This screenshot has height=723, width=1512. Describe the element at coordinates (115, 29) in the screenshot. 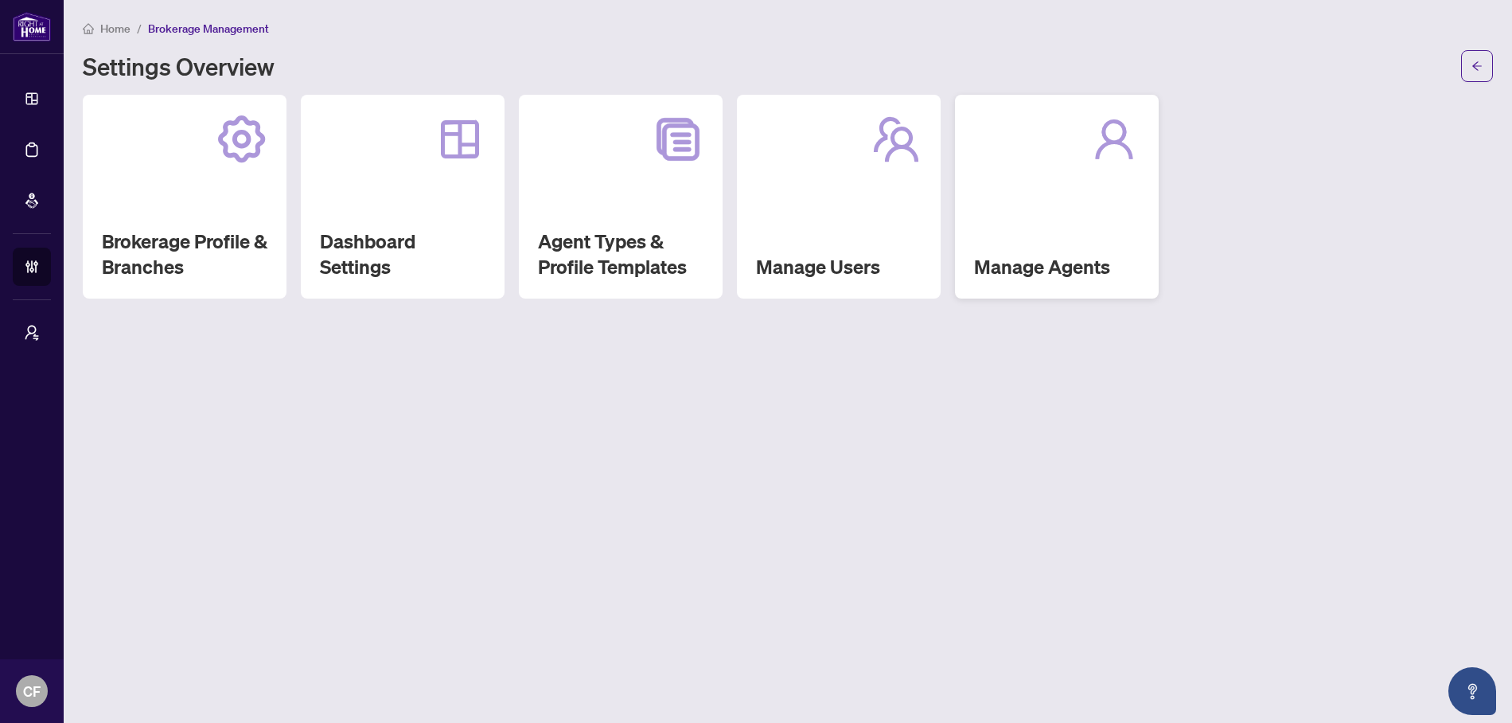

I see `span: Home` at that location.